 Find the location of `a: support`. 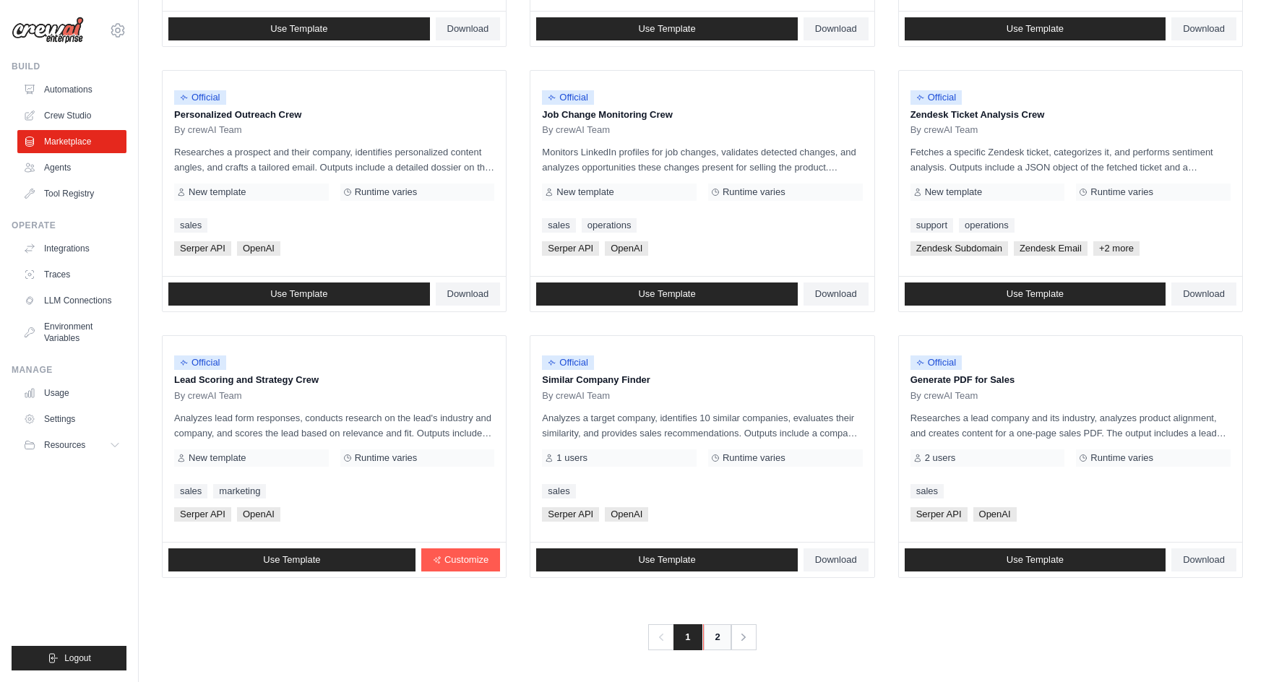

a: support is located at coordinates (931, 225).